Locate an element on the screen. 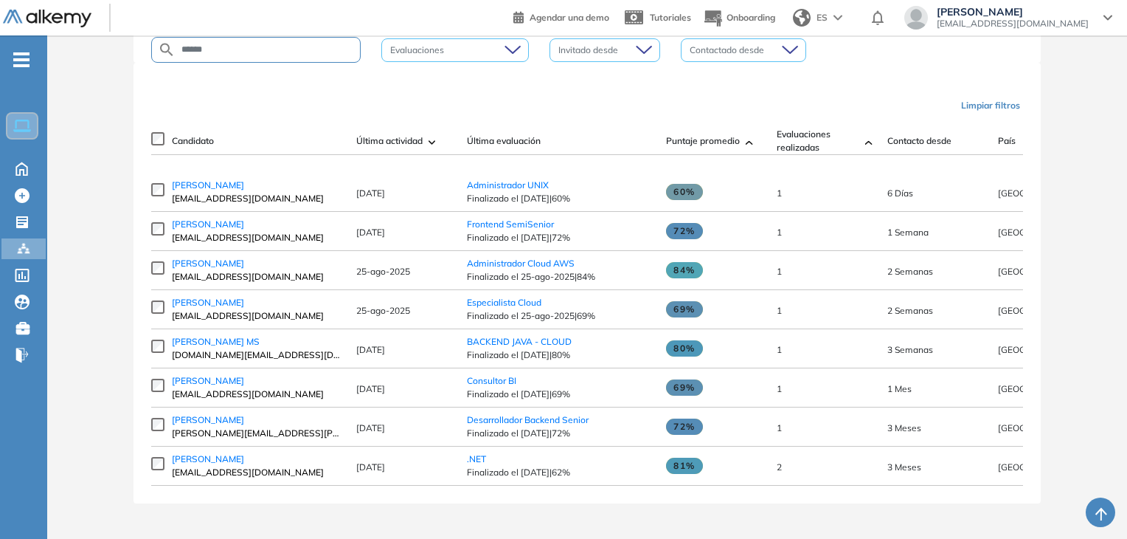  img: world is located at coordinates (802, 18).